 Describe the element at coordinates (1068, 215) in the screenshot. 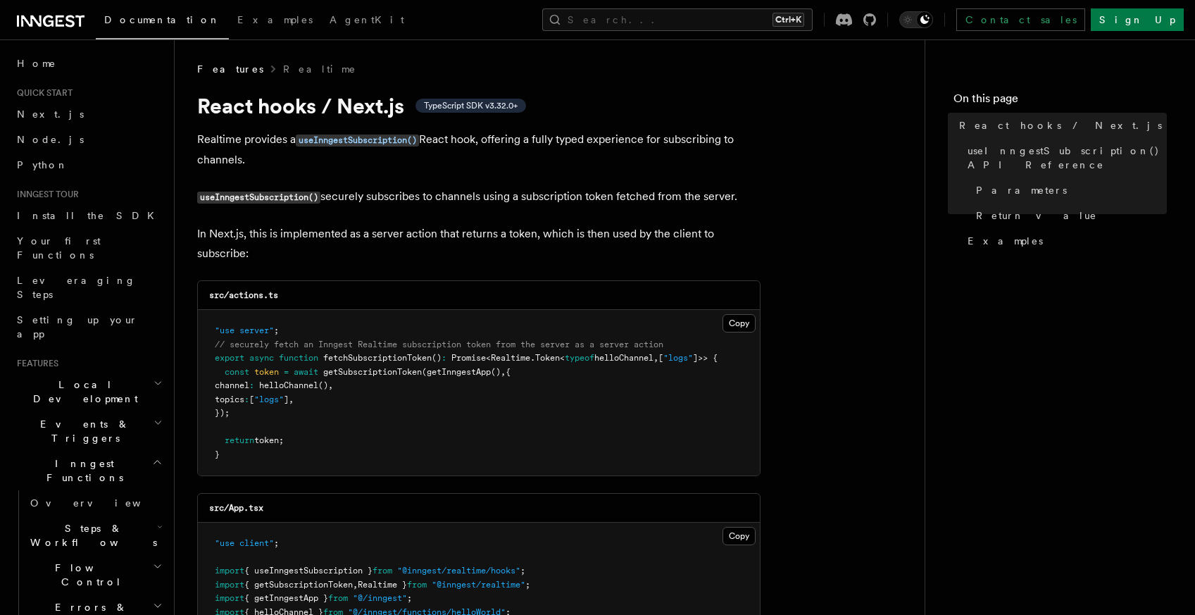

I see `a: Return value` at that location.